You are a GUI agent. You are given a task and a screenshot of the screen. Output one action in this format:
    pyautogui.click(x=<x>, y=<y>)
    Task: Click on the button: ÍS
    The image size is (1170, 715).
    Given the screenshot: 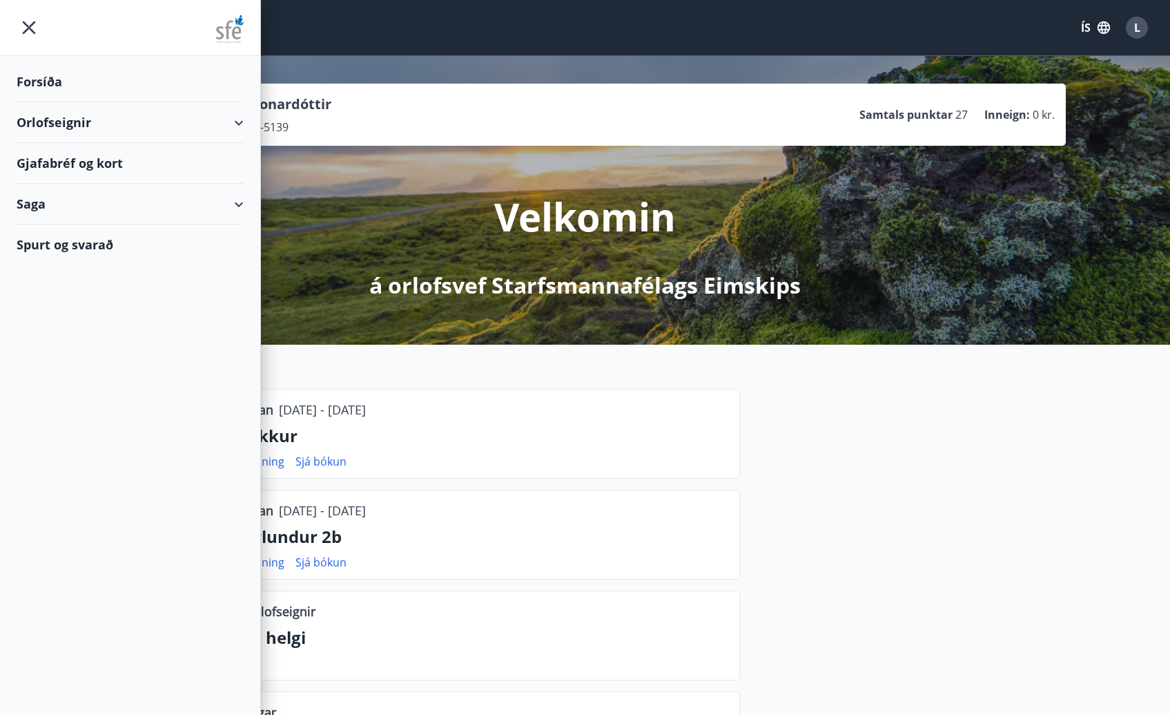 What is the action you would take?
    pyautogui.click(x=1096, y=28)
    